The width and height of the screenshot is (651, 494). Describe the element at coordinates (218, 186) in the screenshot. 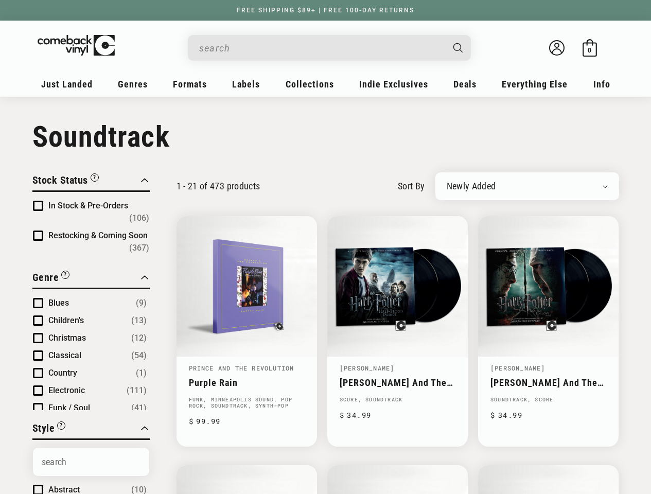

I see `p: 1 - 21 of 473 products` at that location.